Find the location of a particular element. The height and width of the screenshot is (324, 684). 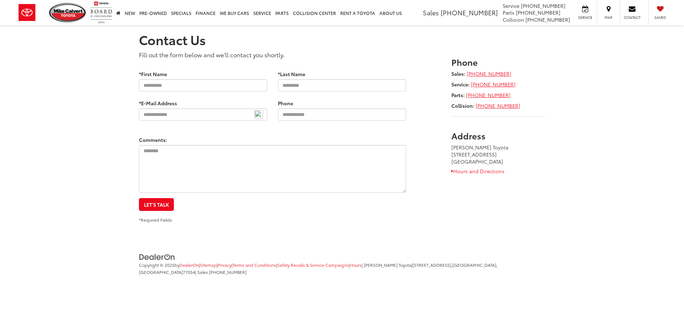

span: 77054 is located at coordinates (189, 272).